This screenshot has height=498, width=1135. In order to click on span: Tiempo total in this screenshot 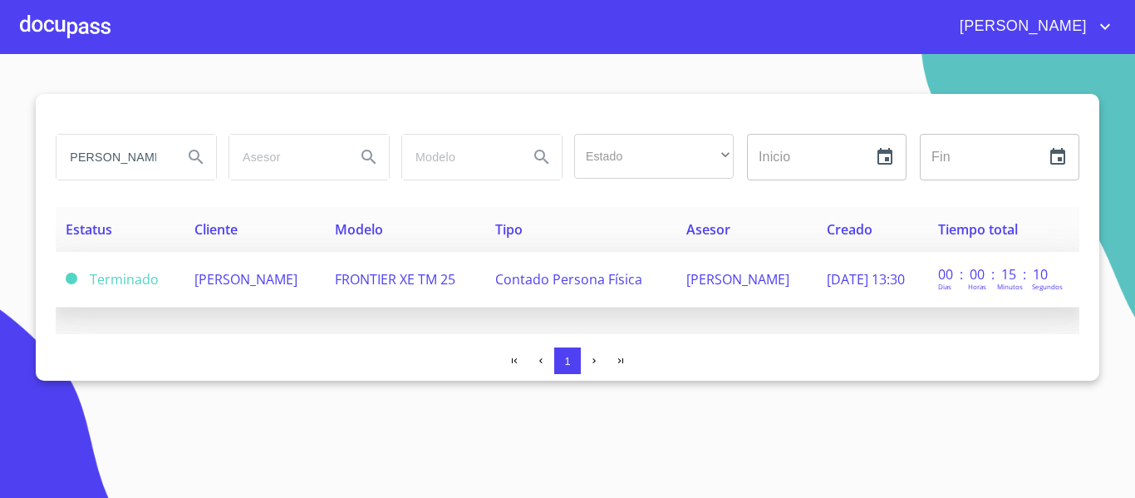, I will do `click(978, 229)`.